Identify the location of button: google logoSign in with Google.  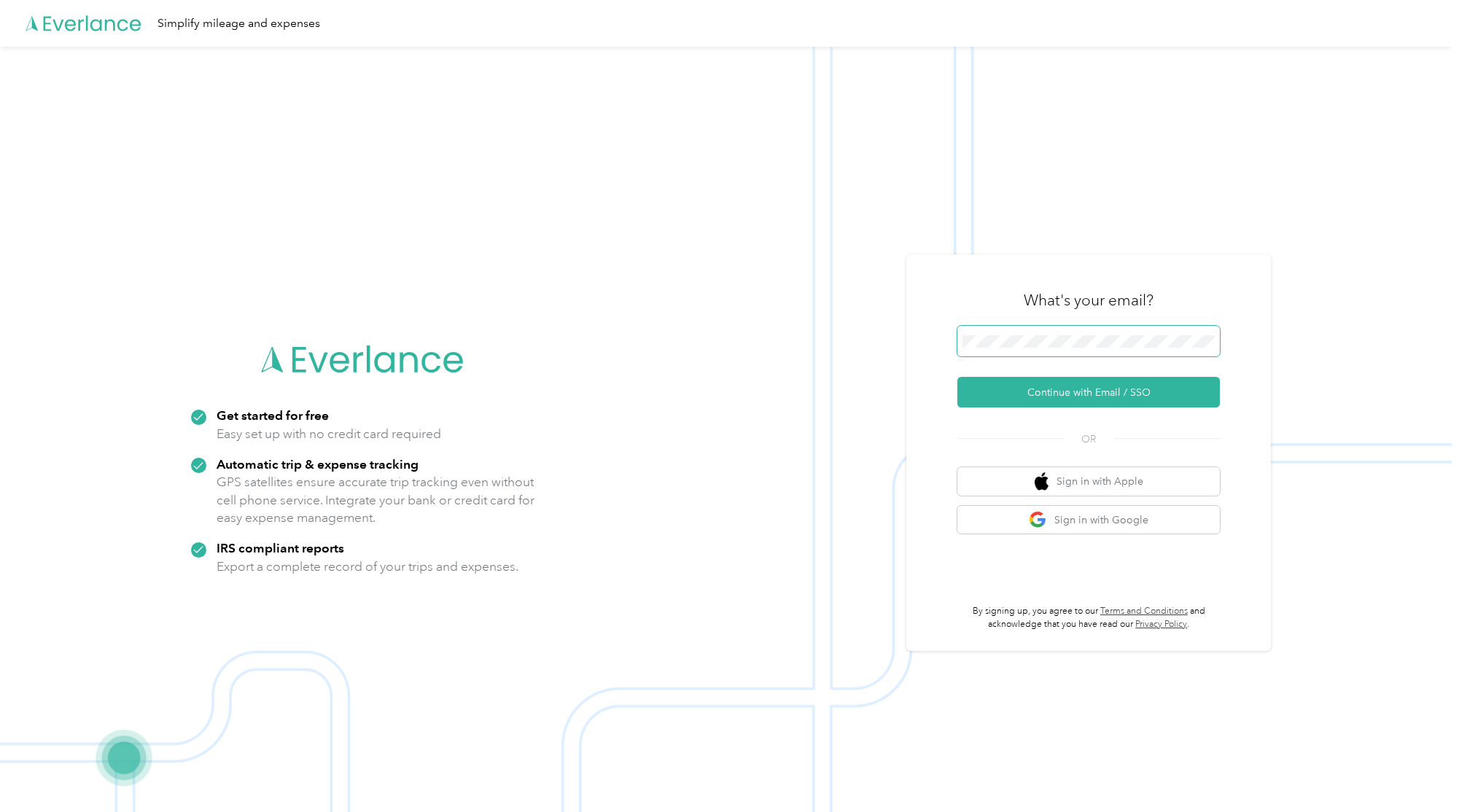
(1088, 519).